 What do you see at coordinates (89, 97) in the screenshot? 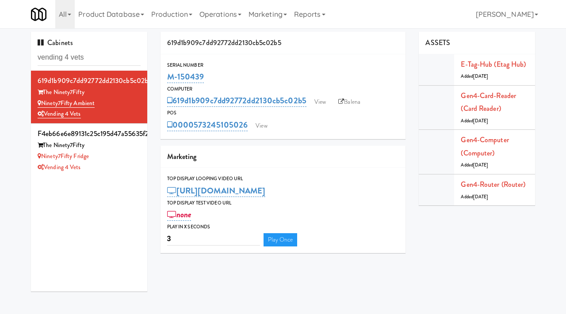
I see `li: 619d1b909c7dd92772dd2130cb5c02b5The Ninety7Fifty Ninety7Fifty AmbientVending 4 Vets` at bounding box center [89, 97].